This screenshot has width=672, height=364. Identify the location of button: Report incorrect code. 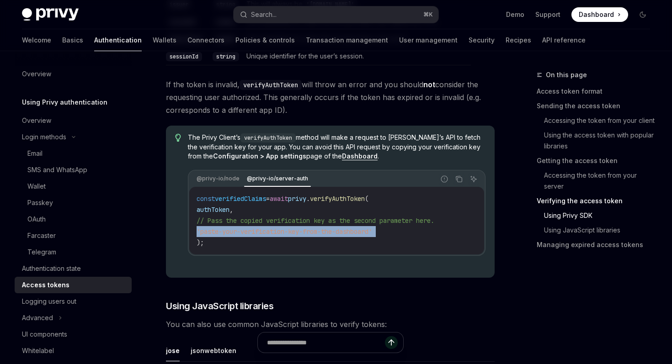
(444, 179).